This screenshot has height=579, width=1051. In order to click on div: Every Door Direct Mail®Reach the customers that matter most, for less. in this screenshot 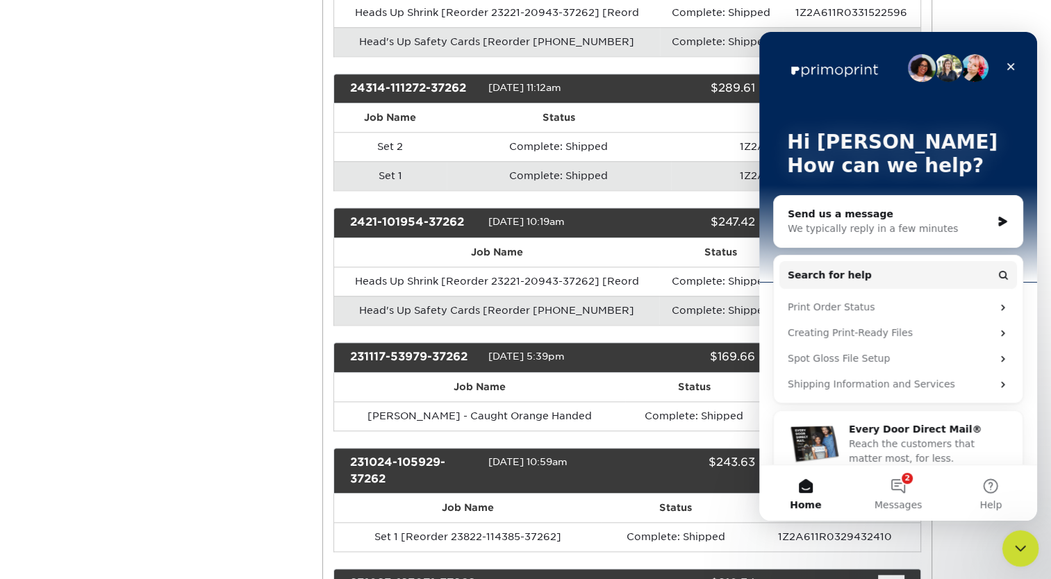, I will do `click(139, 412)`.